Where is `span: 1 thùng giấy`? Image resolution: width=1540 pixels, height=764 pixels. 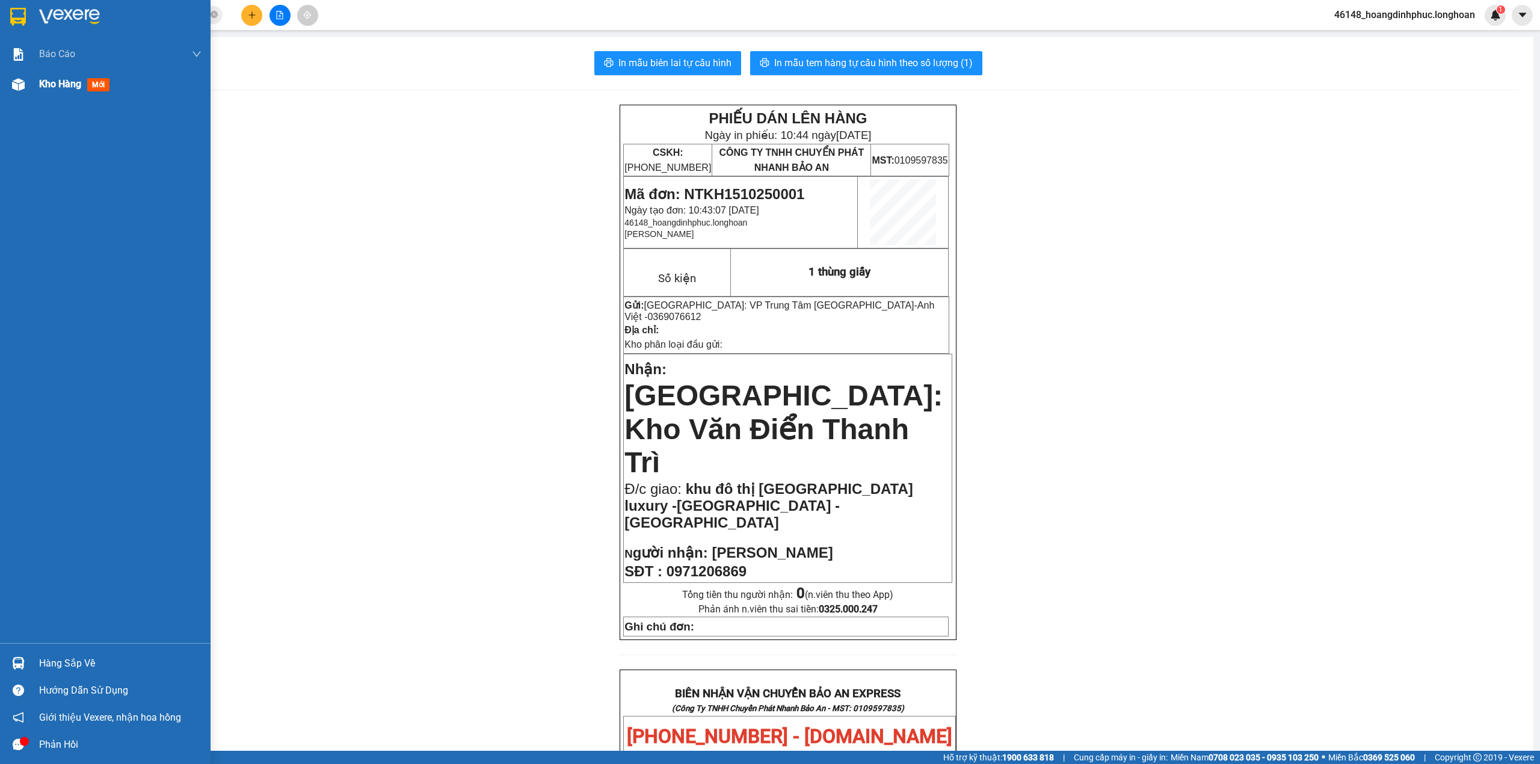 span: 1 thùng giấy is located at coordinates (839, 272).